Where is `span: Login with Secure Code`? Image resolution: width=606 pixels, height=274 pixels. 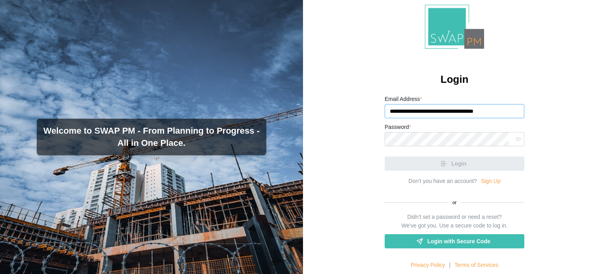
span: Login with Secure Code is located at coordinates (459, 242).